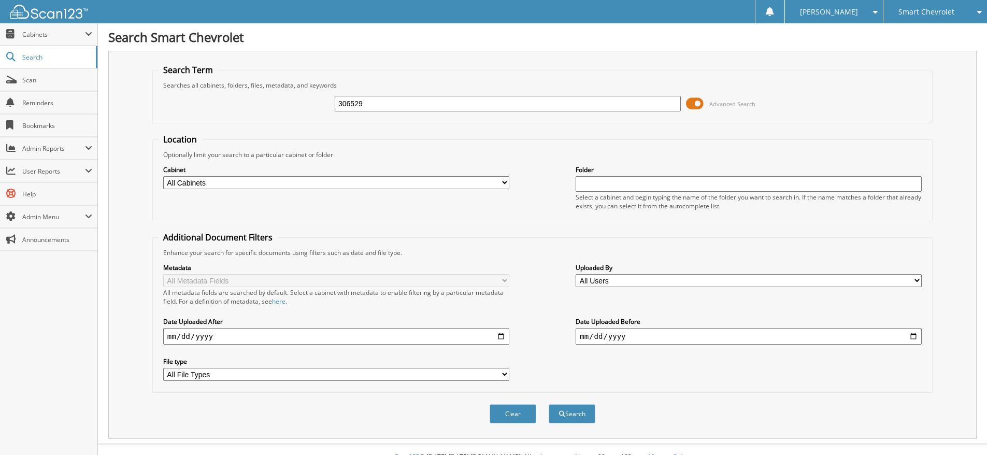 The height and width of the screenshot is (455, 987). Describe the element at coordinates (749, 202) in the screenshot. I see `div: Select a cabinet and begin typing the name of the folder you want to search in. If the name match...` at that location.